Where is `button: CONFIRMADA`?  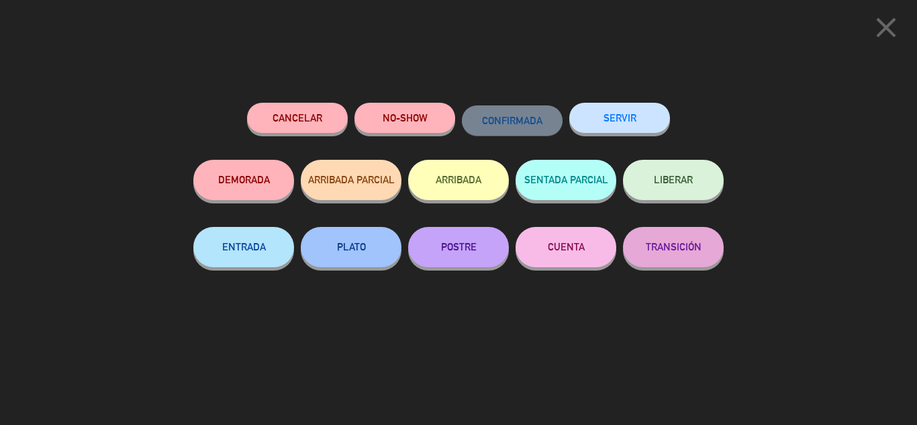 button: CONFIRMADA is located at coordinates (512, 120).